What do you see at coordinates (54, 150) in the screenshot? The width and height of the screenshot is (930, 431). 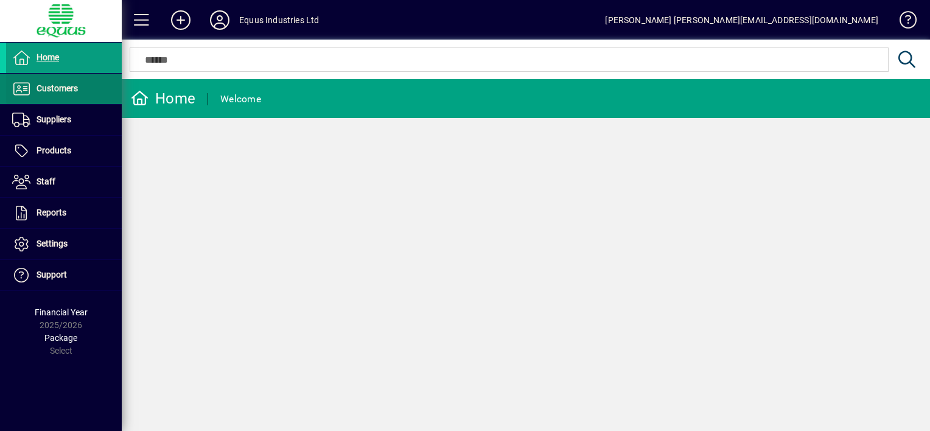 I see `span: Products` at bounding box center [54, 150].